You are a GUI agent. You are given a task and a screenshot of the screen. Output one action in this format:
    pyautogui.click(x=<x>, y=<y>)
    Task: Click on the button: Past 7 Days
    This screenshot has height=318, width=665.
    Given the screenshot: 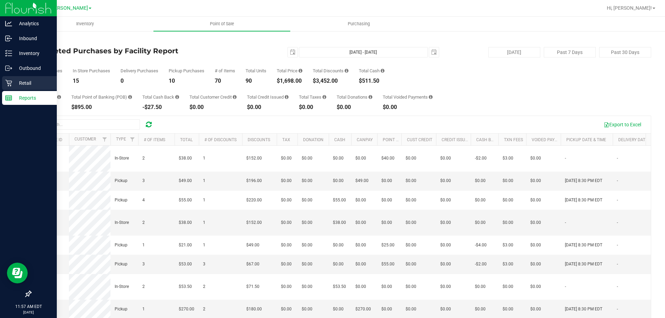 What is the action you would take?
    pyautogui.click(x=570, y=52)
    